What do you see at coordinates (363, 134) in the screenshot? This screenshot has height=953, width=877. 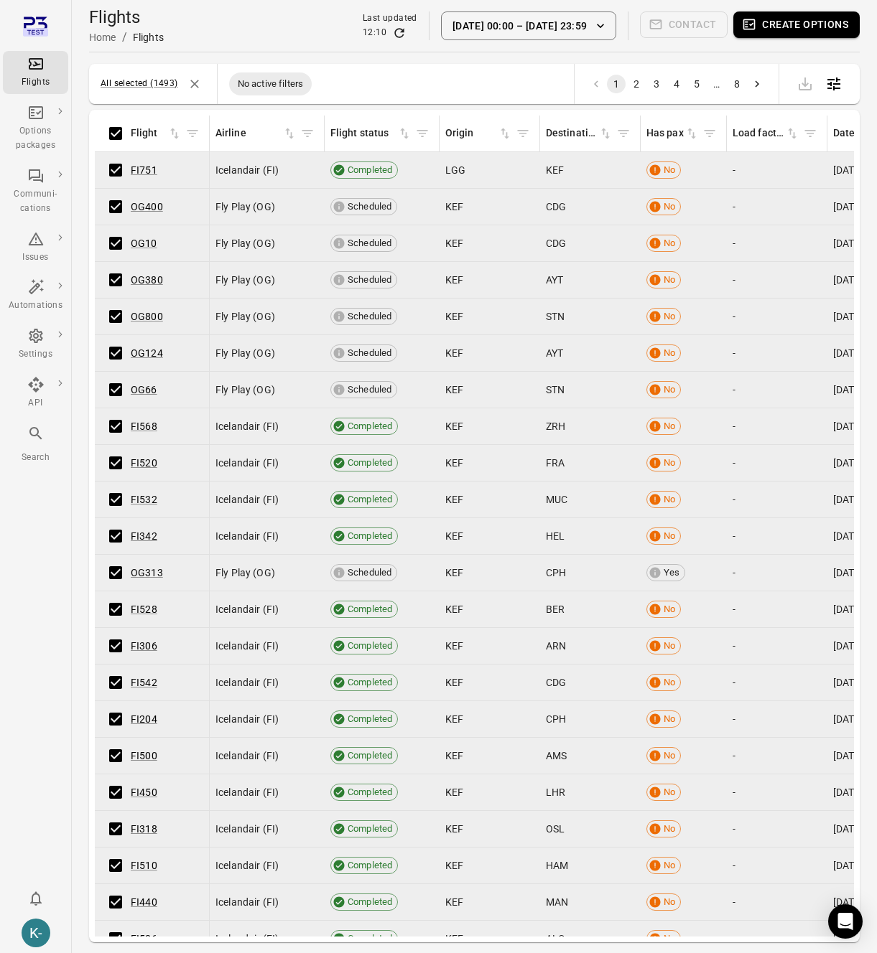 I see `div: Flight status` at bounding box center [363, 134].